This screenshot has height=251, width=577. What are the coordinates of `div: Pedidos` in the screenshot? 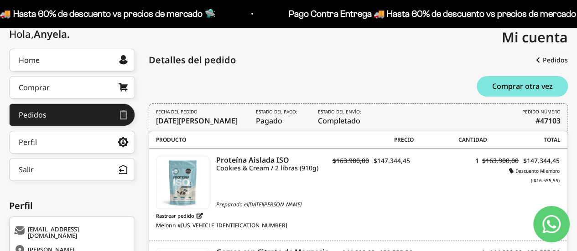 It's located at (32, 115).